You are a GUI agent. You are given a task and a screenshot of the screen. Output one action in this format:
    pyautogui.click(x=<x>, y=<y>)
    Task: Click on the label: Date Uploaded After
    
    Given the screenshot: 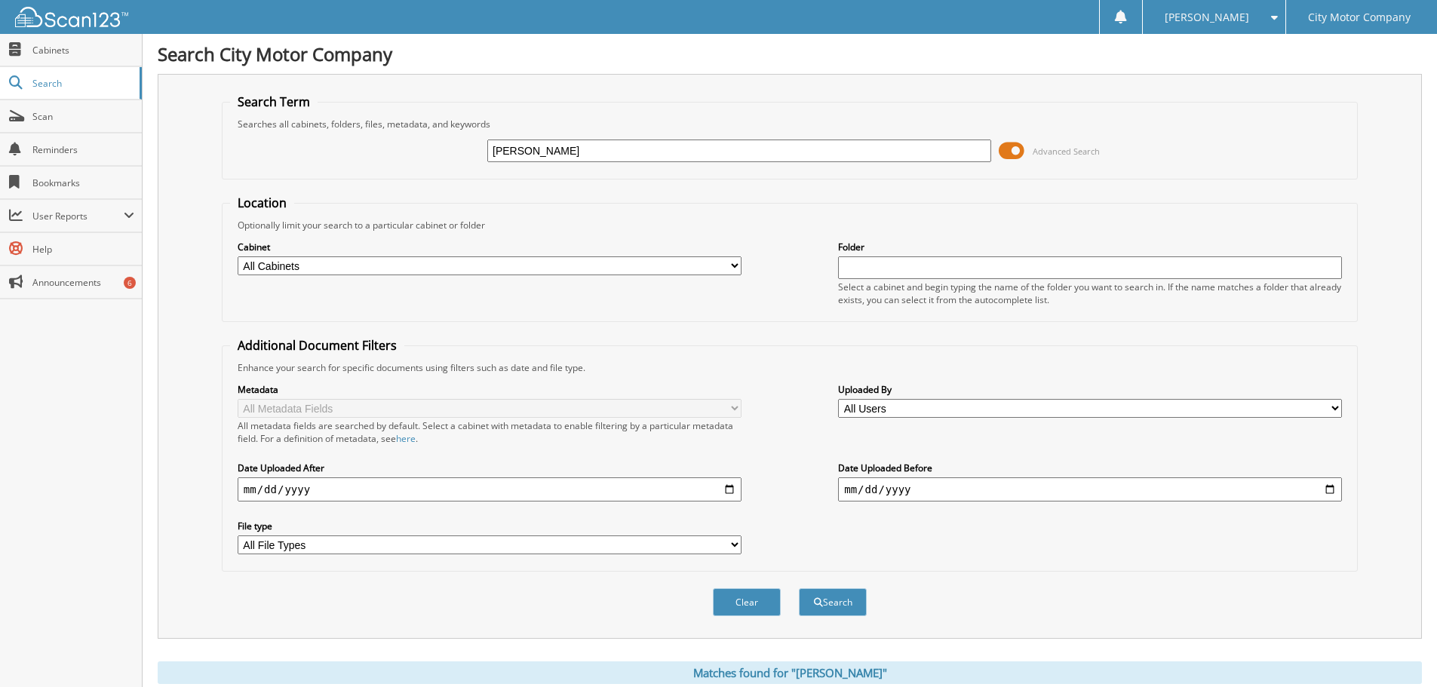 What is the action you would take?
    pyautogui.click(x=490, y=468)
    